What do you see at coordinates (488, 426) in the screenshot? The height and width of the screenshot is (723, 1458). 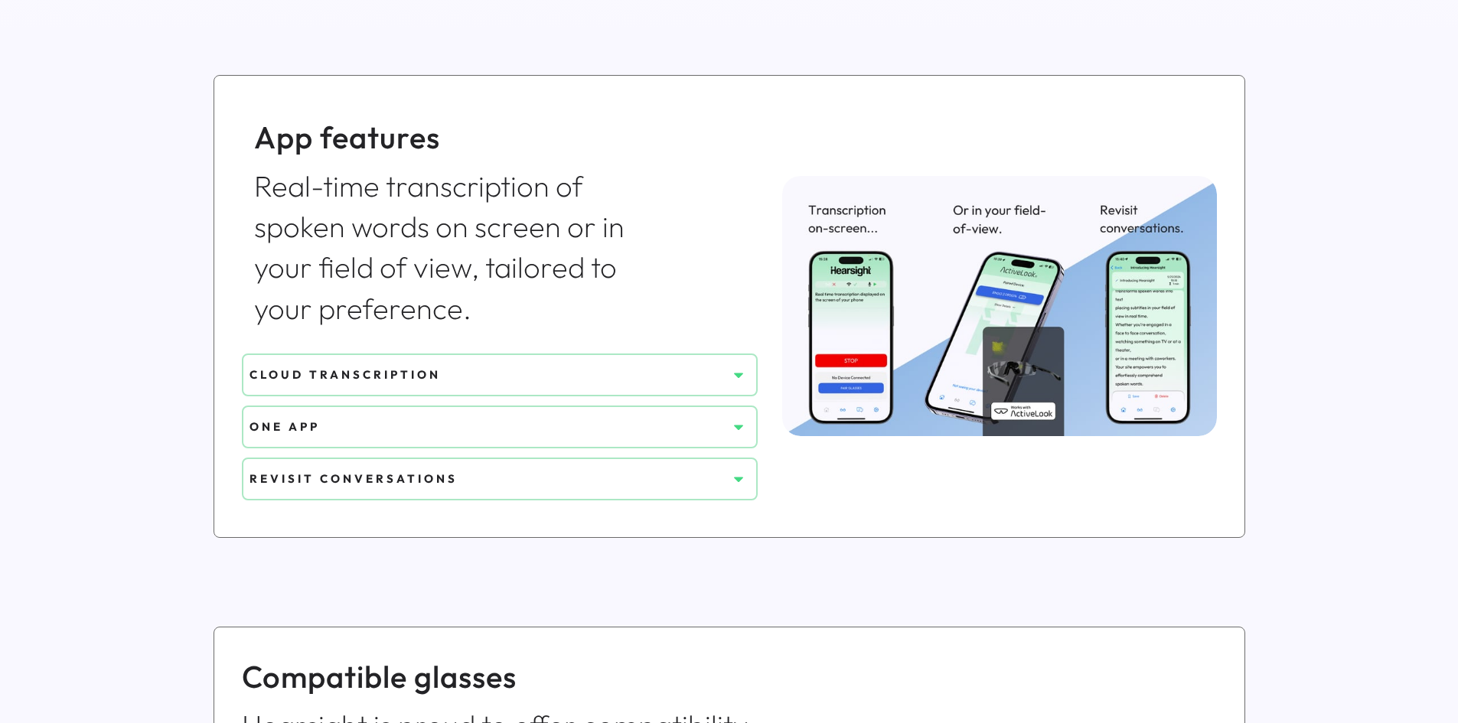 I see `div: ONE APP` at bounding box center [488, 426].